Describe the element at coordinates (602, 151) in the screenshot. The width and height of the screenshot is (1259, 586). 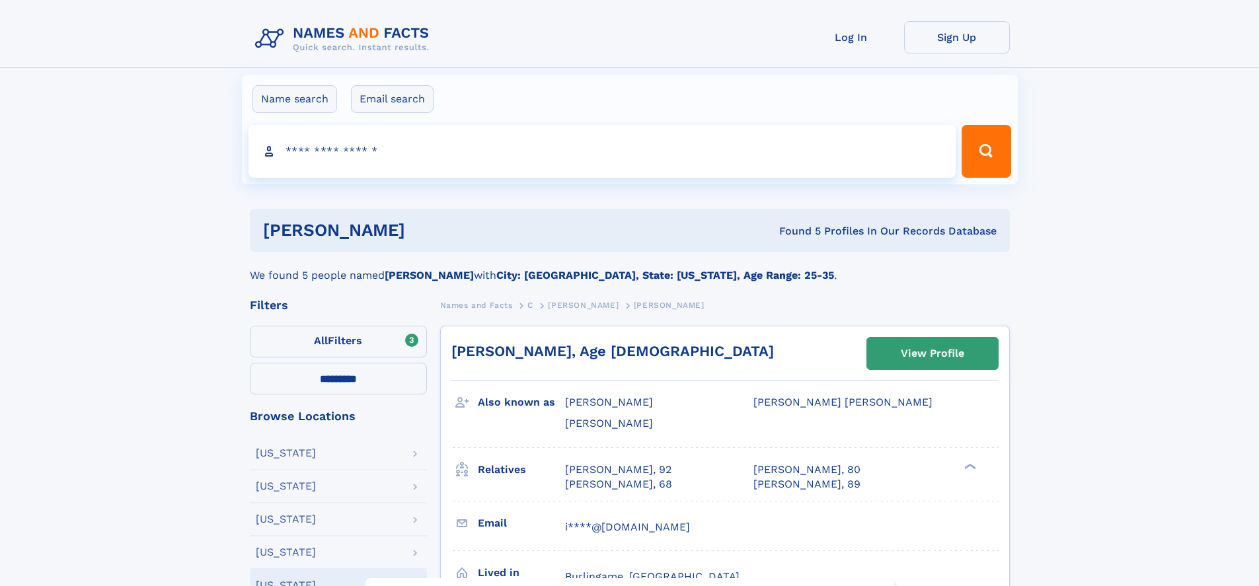
I see `input: search input` at that location.